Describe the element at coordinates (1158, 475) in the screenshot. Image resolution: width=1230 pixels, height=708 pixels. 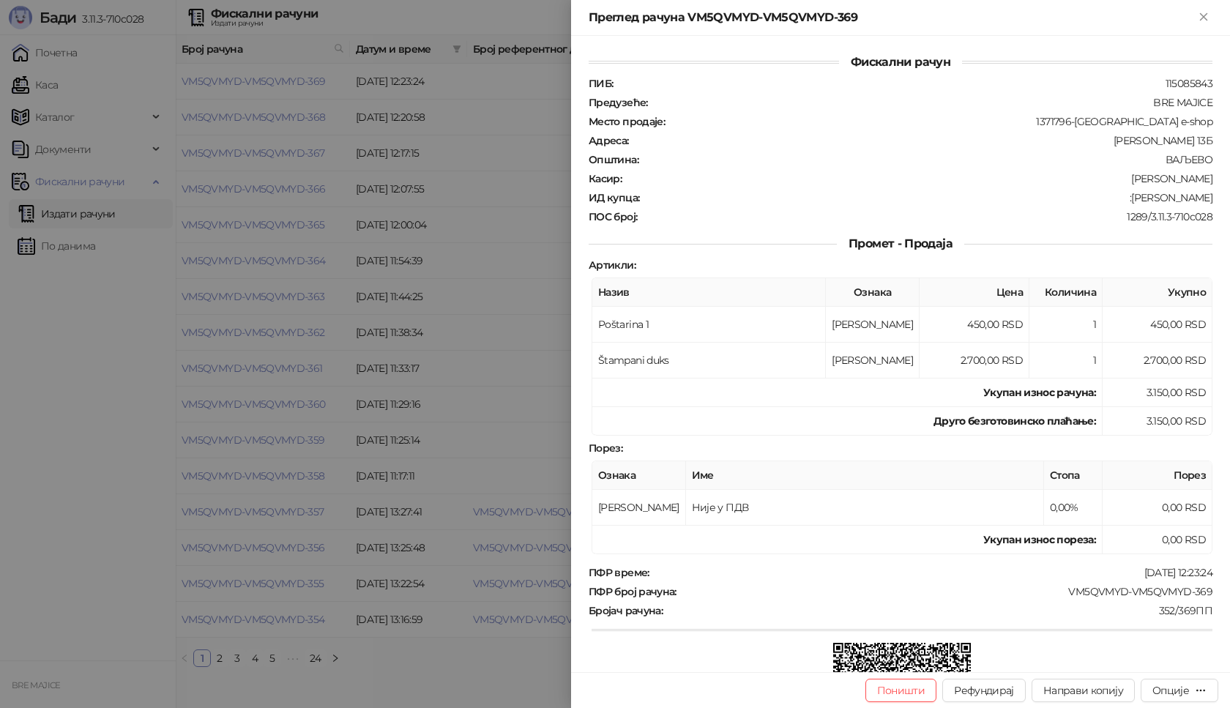
I see `th: Порез` at that location.